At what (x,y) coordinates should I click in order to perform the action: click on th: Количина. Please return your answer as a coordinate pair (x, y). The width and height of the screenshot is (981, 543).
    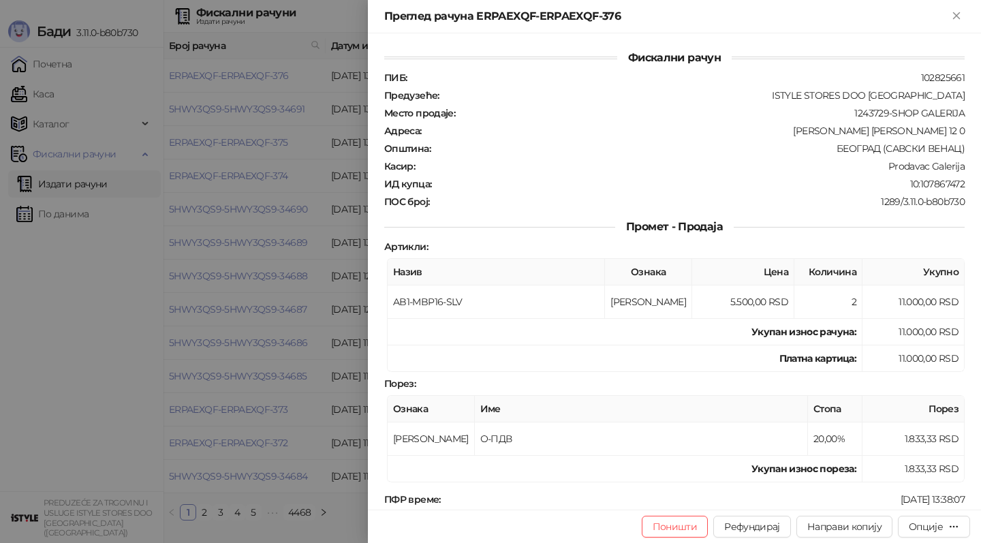
    Looking at the image, I should click on (828, 272).